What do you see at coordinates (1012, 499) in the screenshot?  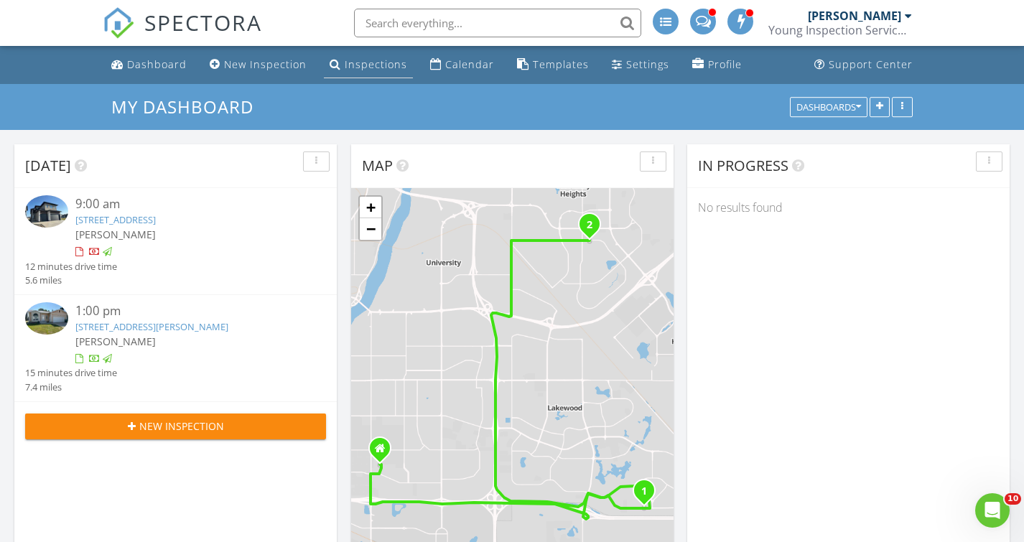 I see `span: 10` at bounding box center [1012, 499].